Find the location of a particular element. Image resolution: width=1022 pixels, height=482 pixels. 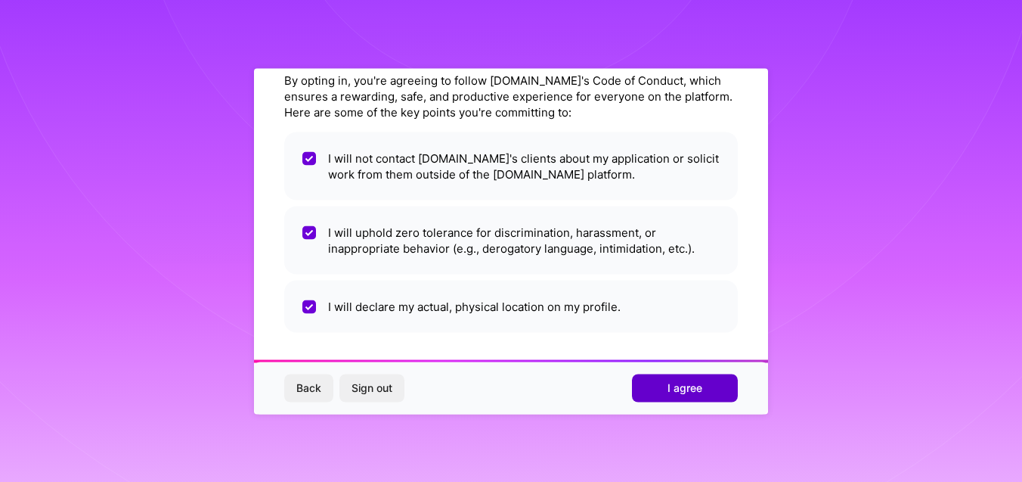

span: I agree is located at coordinates (685, 388).